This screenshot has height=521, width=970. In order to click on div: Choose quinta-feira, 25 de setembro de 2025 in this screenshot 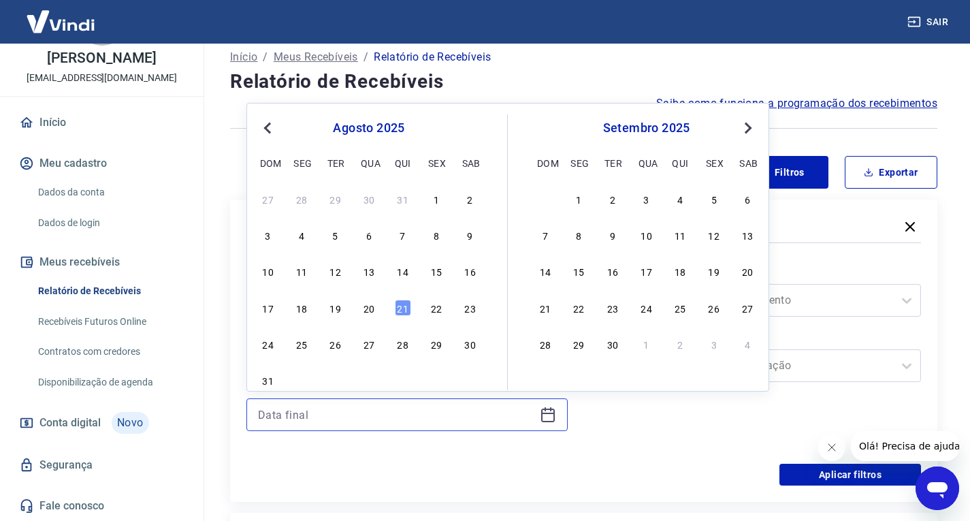, I will do `click(680, 308)`.